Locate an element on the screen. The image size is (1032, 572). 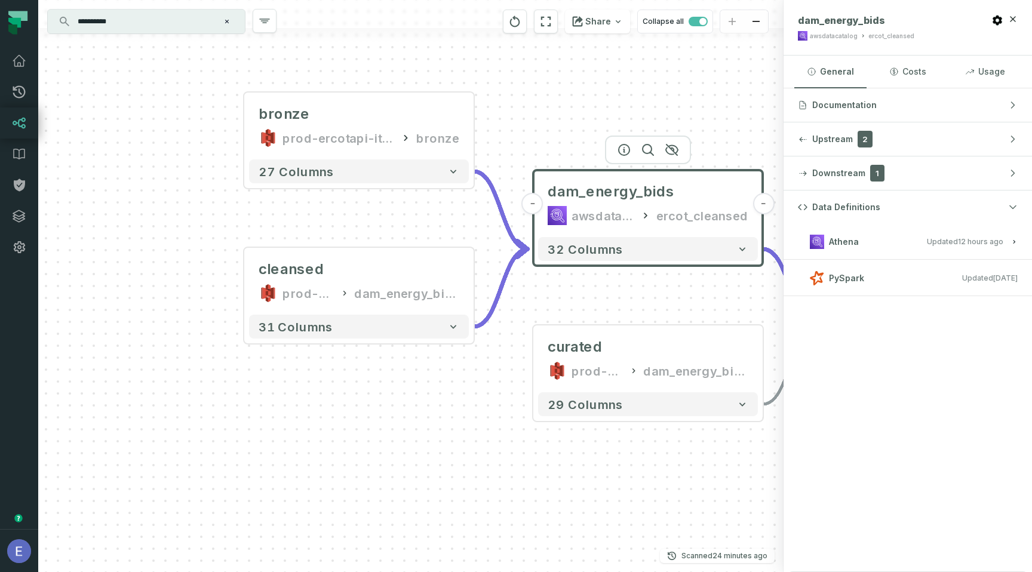
span: Data Definitions is located at coordinates (846, 207).